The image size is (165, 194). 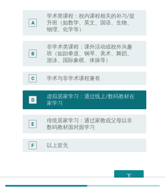 I want to click on label: 学术类课程：校内课程相关的补习/提升班（如数学、英文、国语、生物、物理、化学等）, so click(x=91, y=23).